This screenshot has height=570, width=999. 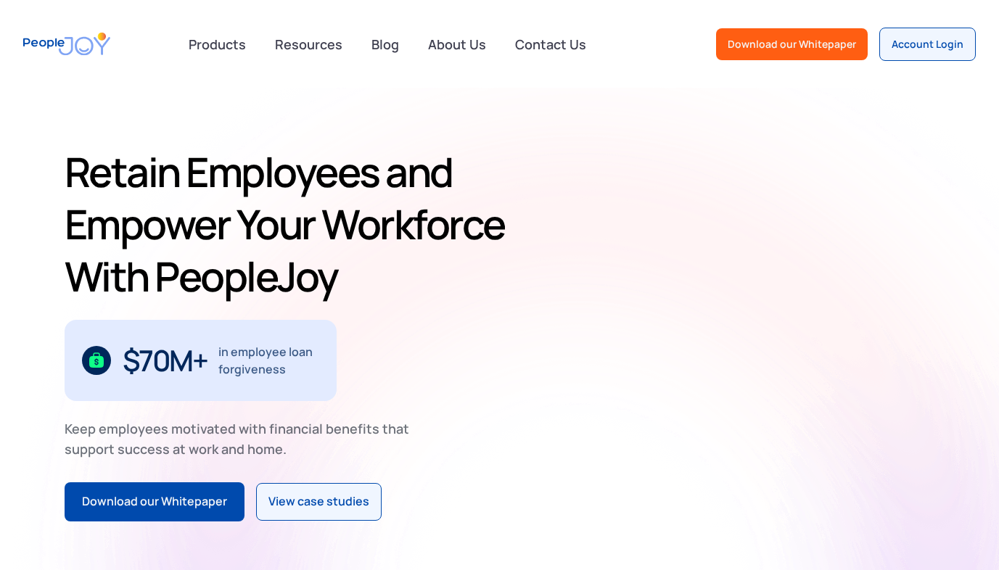 I want to click on a: Contact Us, so click(x=551, y=44).